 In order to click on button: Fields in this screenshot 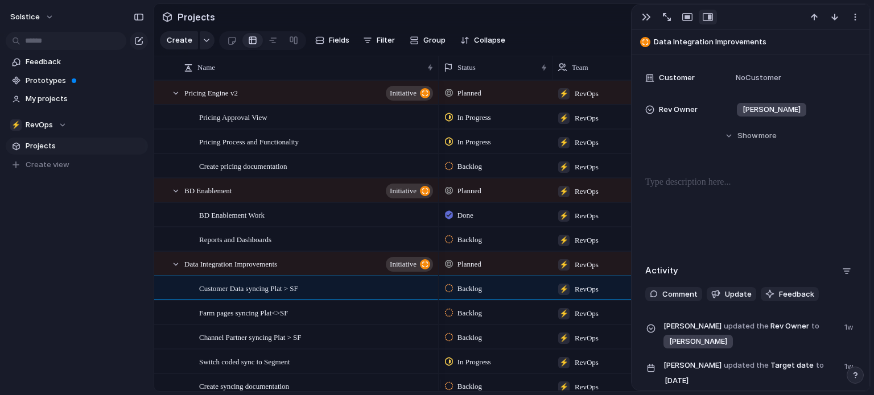, I will do `click(332, 40)`.